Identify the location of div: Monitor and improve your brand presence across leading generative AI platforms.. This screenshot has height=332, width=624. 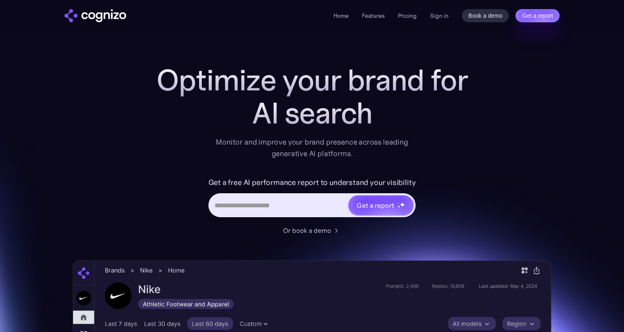
(312, 148).